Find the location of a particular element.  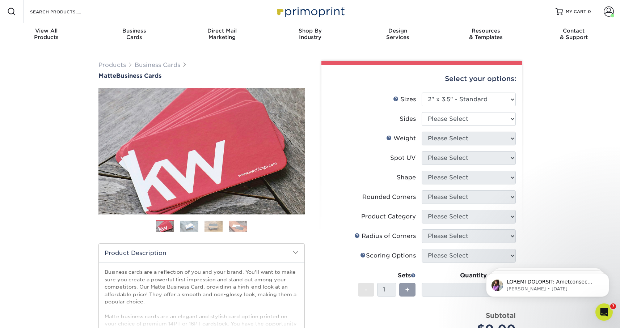

h2: Product Description is located at coordinates (202, 253).